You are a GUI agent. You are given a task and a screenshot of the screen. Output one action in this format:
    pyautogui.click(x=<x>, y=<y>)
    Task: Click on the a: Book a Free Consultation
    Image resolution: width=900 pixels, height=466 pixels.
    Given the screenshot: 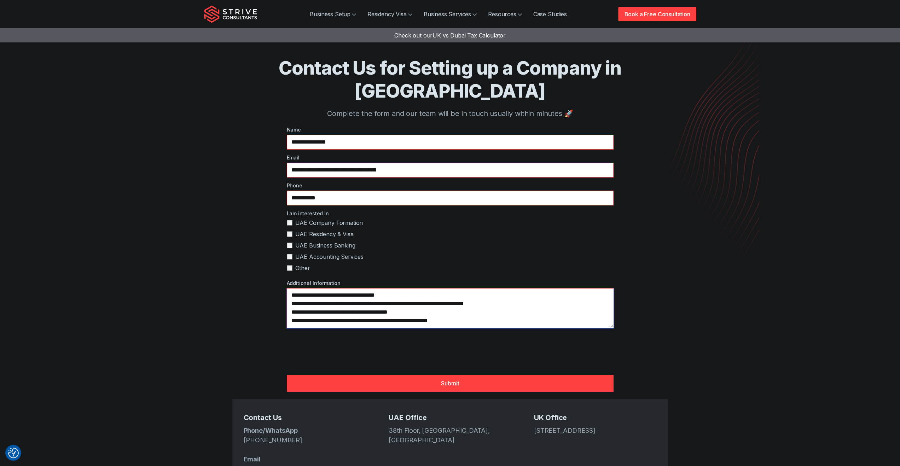 What is the action you would take?
    pyautogui.click(x=657, y=14)
    